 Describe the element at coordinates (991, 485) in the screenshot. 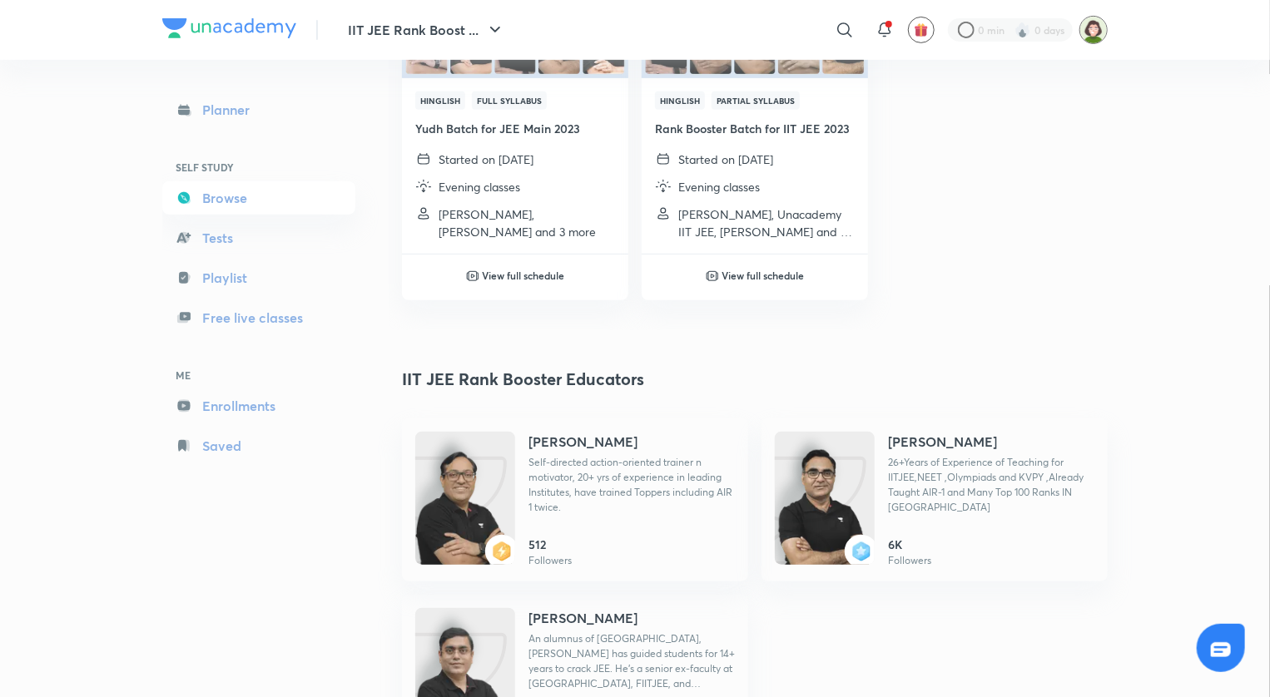

I see `p: 26+Years of Experience of Teaching for IITJEE,NEET ,Olympiads and KVPY ,Already Taught AIR-1 and ...` at that location.